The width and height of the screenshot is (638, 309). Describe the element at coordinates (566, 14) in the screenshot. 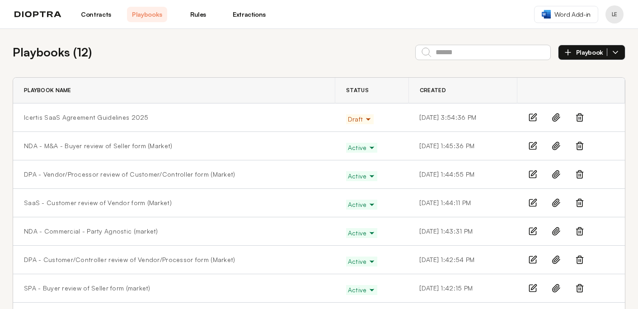

I see `a: Word Add-in` at that location.